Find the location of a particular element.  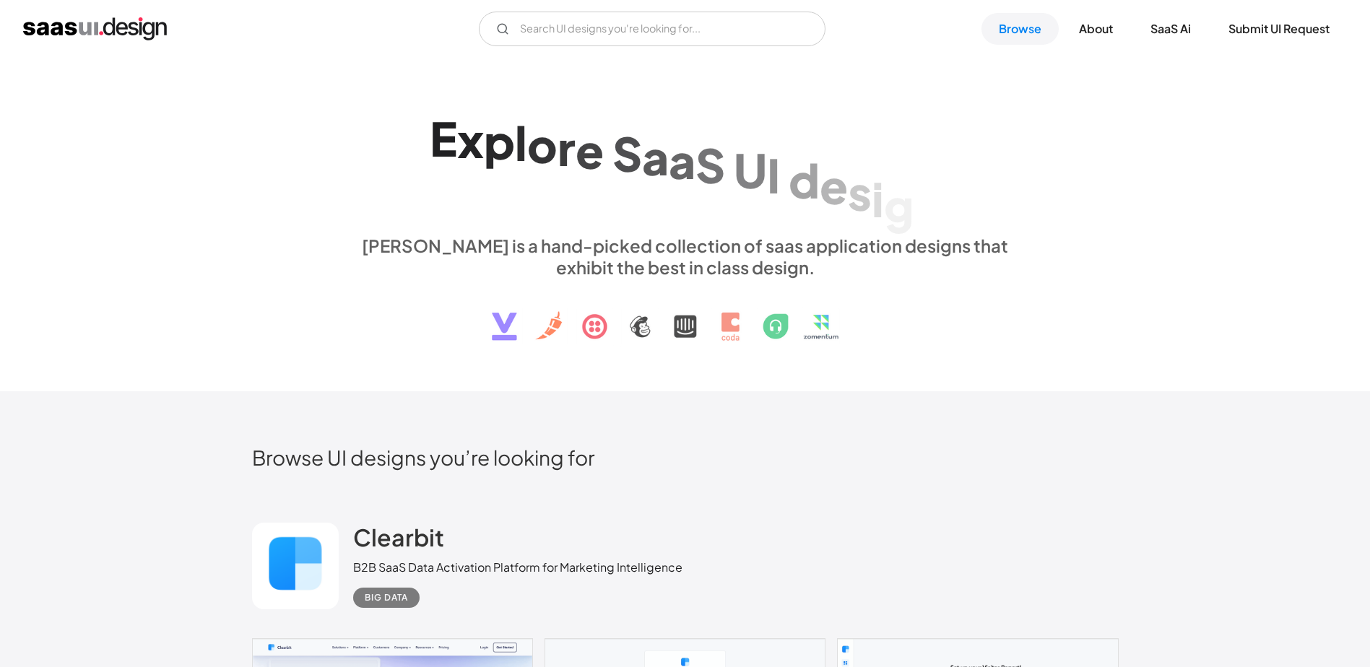

div: E is located at coordinates (443, 138).